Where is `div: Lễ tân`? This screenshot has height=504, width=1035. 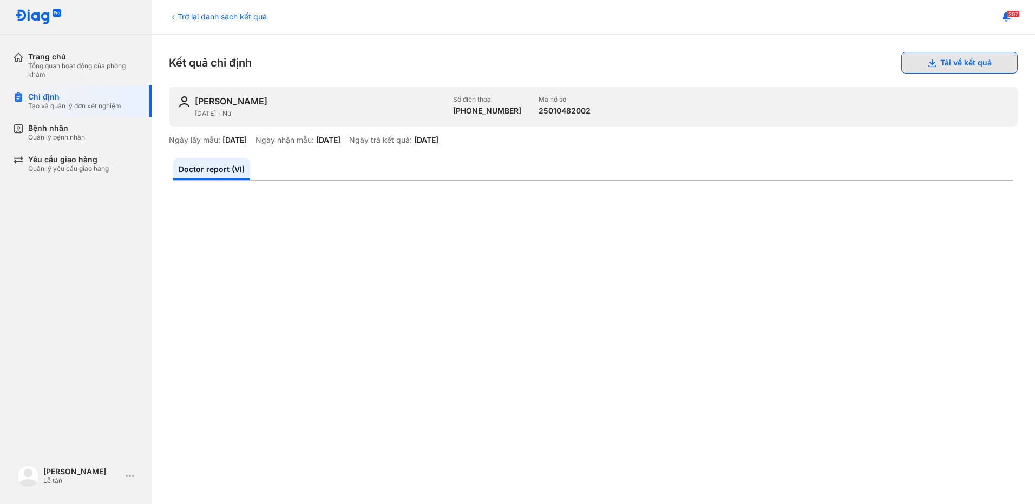
div: Lễ tân is located at coordinates (82, 481).